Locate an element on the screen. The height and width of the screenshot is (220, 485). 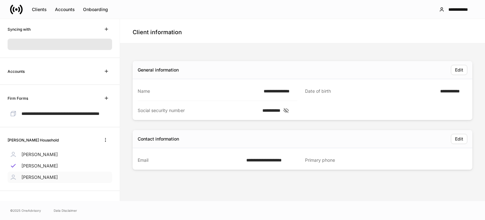
h4: Client information is located at coordinates (157, 32).